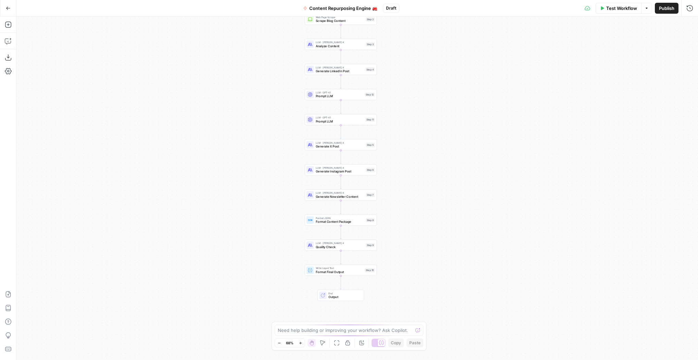 The width and height of the screenshot is (698, 360). I want to click on div: LLM · GPT-4.1Prompt LLMStep 11, so click(341, 120).